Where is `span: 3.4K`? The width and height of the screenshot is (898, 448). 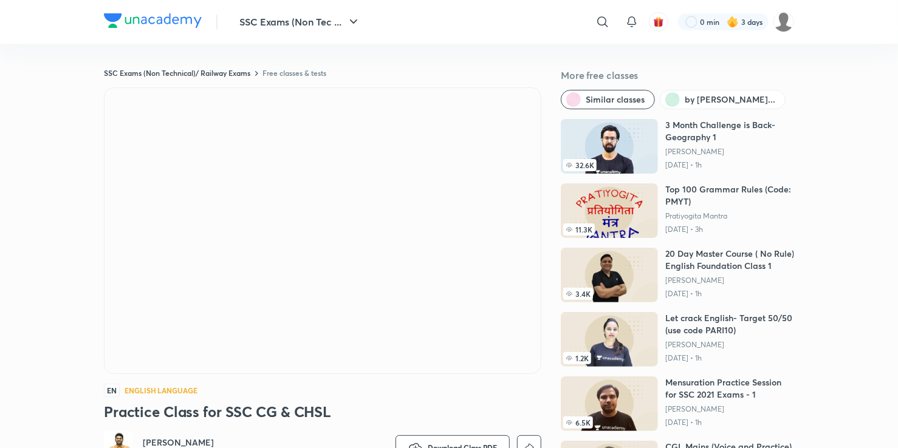 span: 3.4K is located at coordinates (578, 294).